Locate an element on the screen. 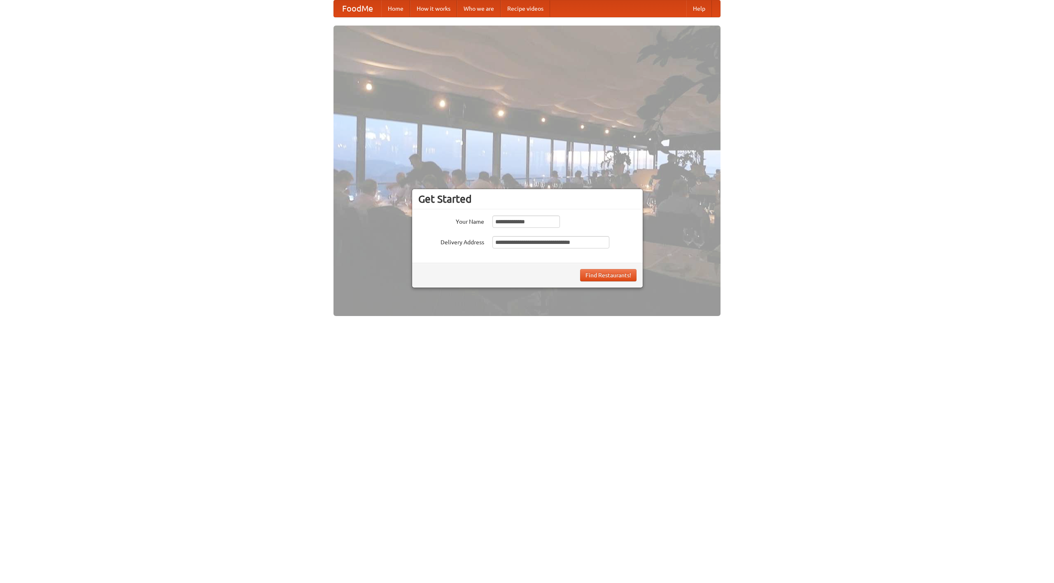 Image resolution: width=1054 pixels, height=583 pixels. a: Who we are is located at coordinates (479, 9).